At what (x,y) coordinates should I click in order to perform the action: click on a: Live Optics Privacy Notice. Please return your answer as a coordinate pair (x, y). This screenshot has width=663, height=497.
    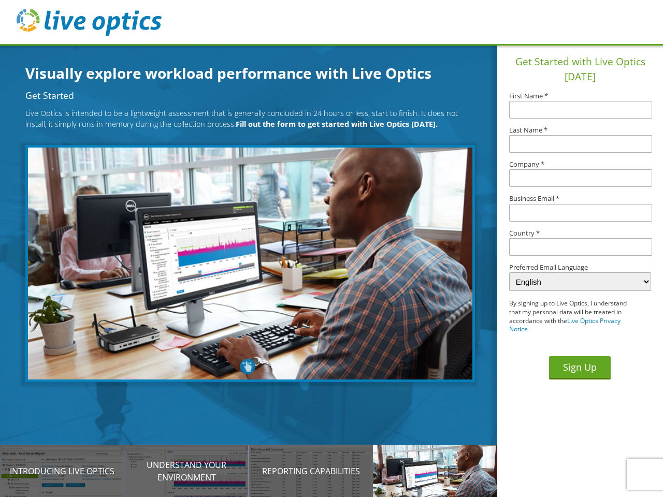
    Looking at the image, I should click on (565, 325).